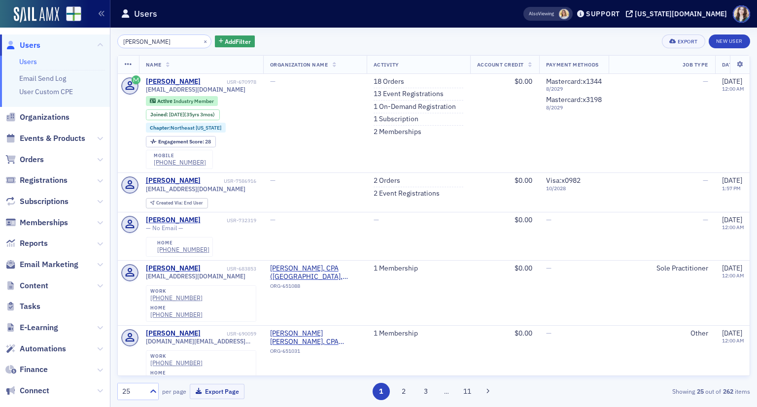  Describe the element at coordinates (37, 202) in the screenshot. I see `a: Subscriptions` at that location.